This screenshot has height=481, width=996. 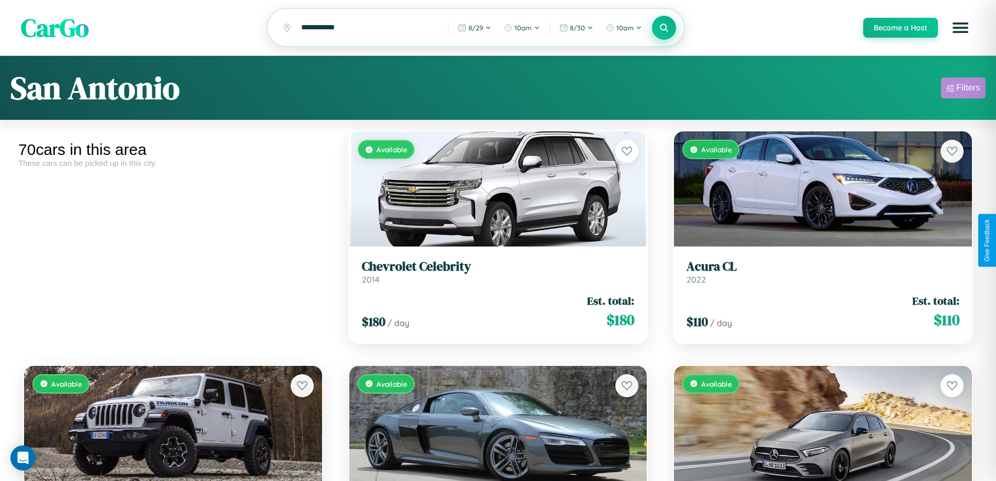 I want to click on button: Become a Host, so click(x=901, y=28).